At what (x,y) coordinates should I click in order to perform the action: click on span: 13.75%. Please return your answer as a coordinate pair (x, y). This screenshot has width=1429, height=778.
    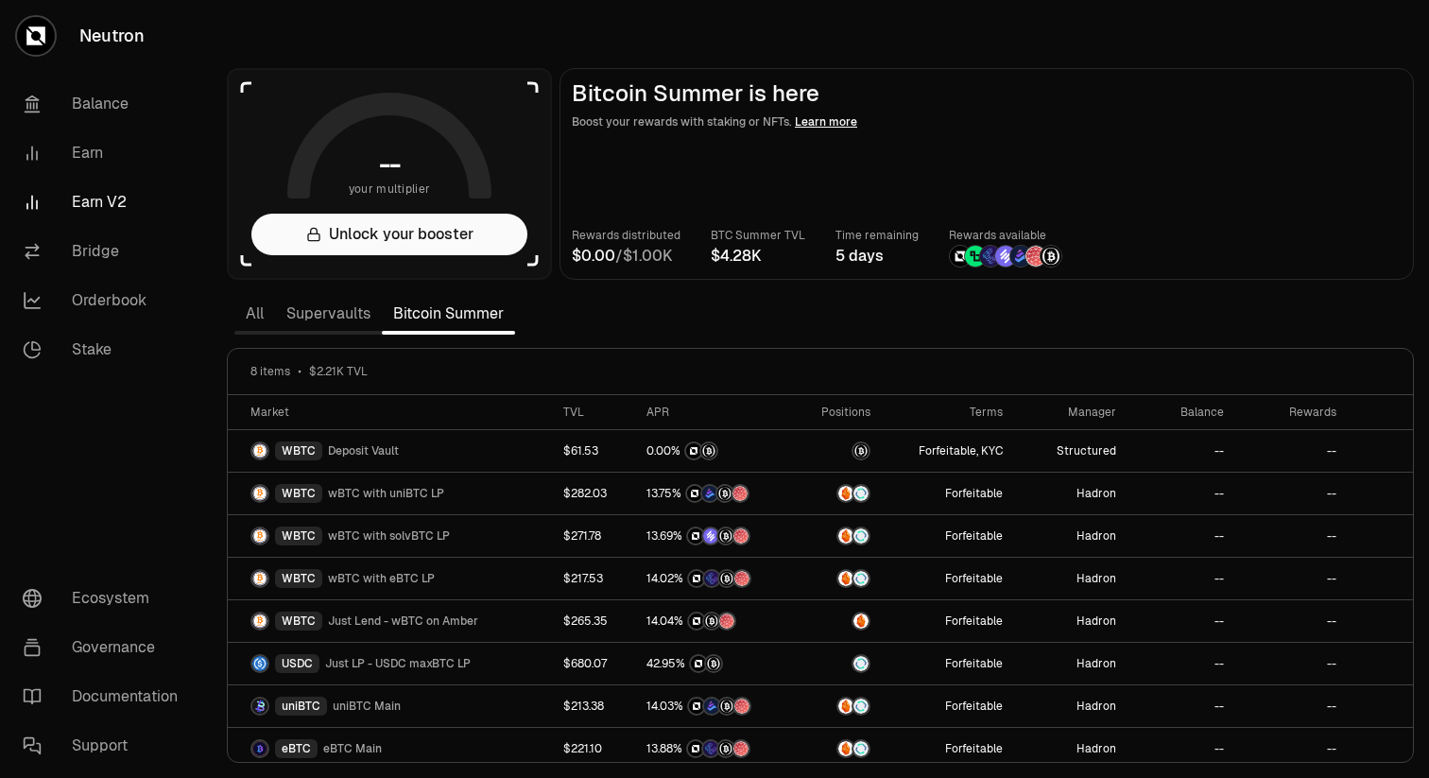
    Looking at the image, I should click on (663, 493).